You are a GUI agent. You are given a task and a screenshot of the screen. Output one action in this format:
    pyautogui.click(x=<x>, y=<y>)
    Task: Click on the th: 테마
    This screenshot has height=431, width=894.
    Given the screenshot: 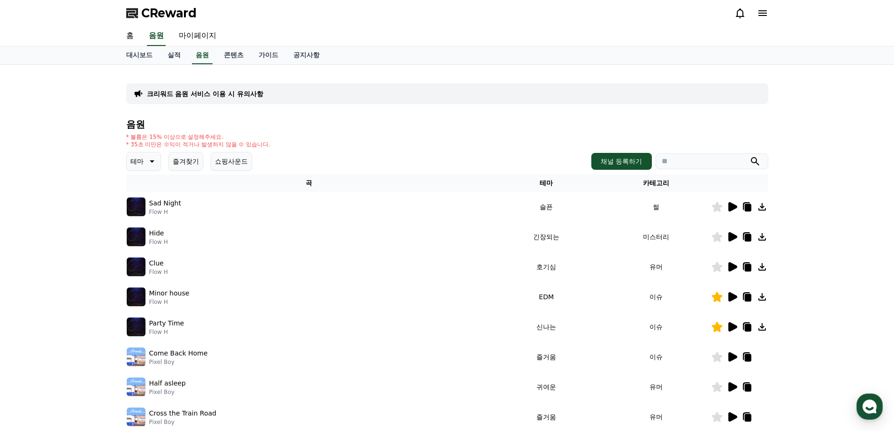 What is the action you would take?
    pyautogui.click(x=546, y=183)
    